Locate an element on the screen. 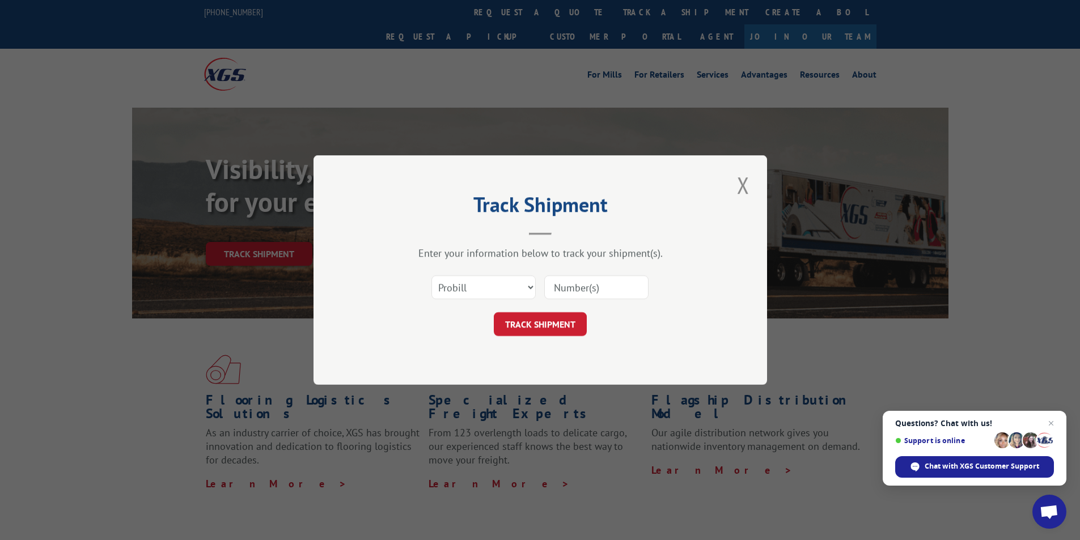  button: TRACK SHIPMENT is located at coordinates (540, 324).